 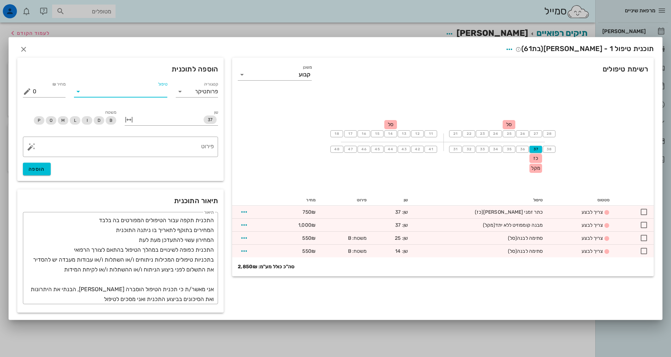 What do you see at coordinates (417, 149) in the screenshot?
I see `span: 42` at bounding box center [417, 149].